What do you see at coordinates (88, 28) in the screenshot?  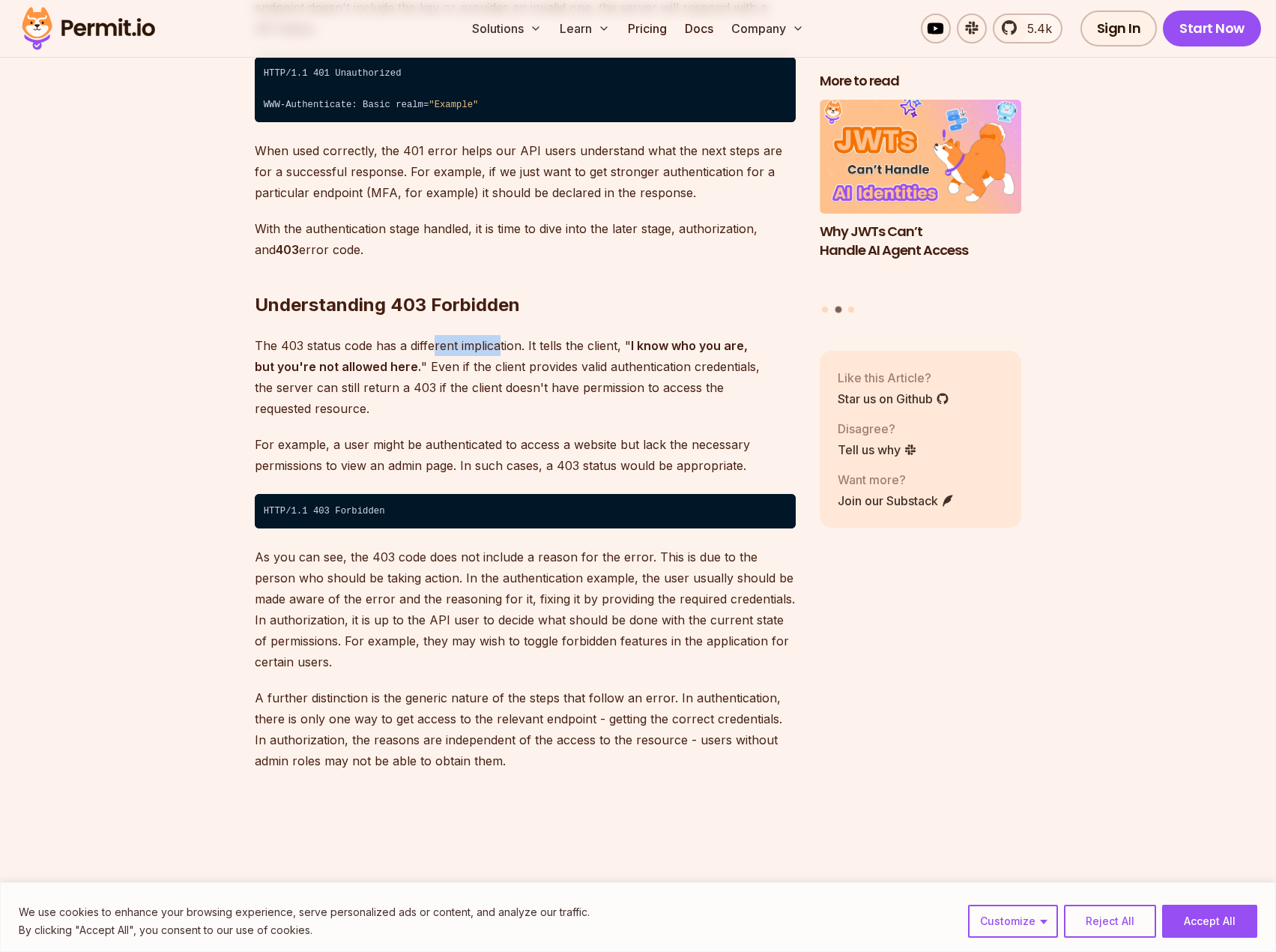 I see `img: Permit logo` at bounding box center [88, 28].